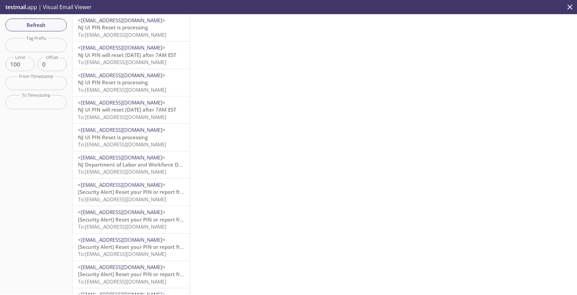 The height and width of the screenshot is (295, 577). I want to click on span: testmail, so click(16, 7).